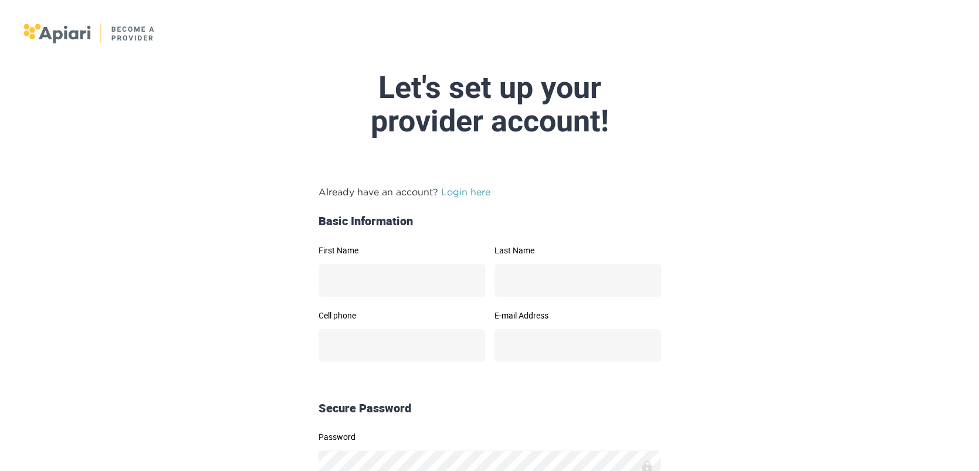  Describe the element at coordinates (578, 316) in the screenshot. I see `label: E-mail Address` at that location.